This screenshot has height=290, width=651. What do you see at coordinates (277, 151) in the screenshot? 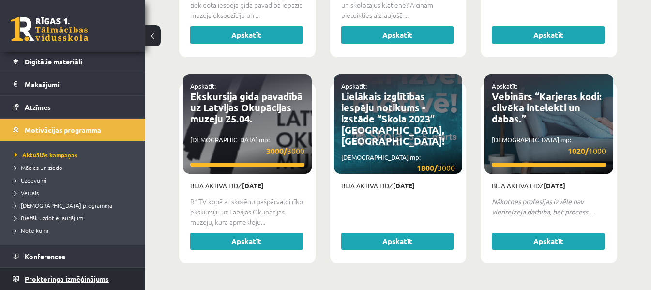
I see `strong: 3000/` at bounding box center [277, 151].